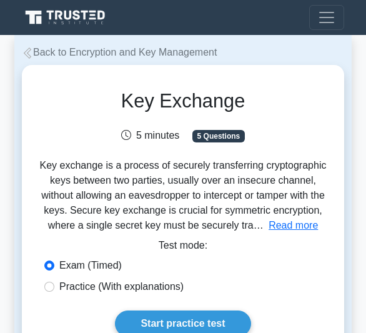  What do you see at coordinates (327, 17) in the screenshot?
I see `button: Toggle navigation` at bounding box center [327, 17].